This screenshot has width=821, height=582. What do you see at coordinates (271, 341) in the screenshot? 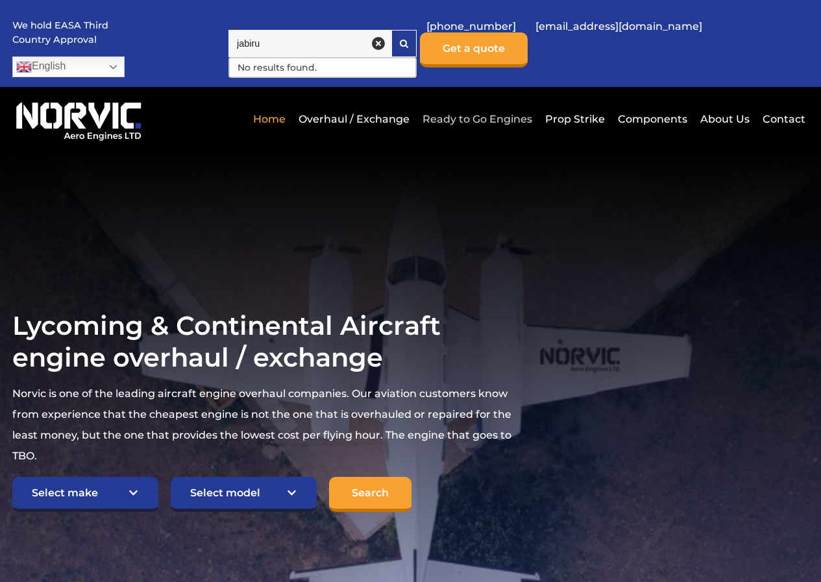
I see `h1: Lycoming & Continental Aircraft engine overhaul / exchange` at bounding box center [271, 341].